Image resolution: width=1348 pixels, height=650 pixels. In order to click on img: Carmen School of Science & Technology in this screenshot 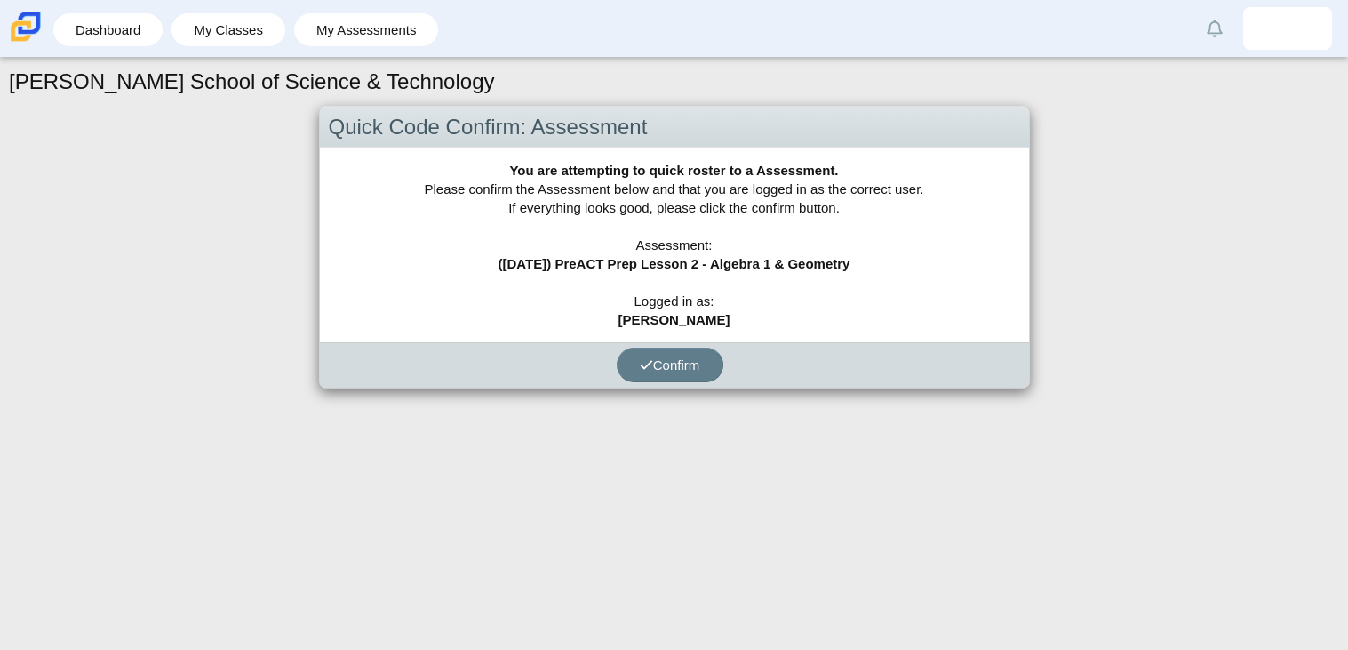, I will do `click(26, 27)`.